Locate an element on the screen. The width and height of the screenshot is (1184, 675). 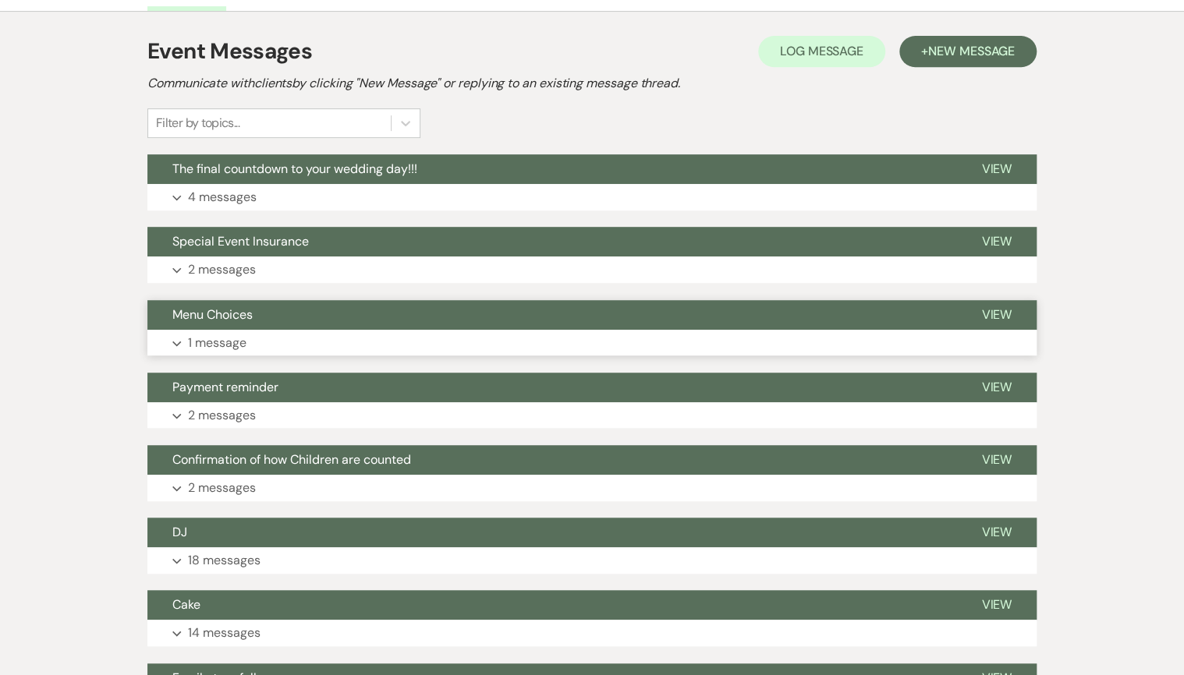
button: Cake is located at coordinates (551, 605).